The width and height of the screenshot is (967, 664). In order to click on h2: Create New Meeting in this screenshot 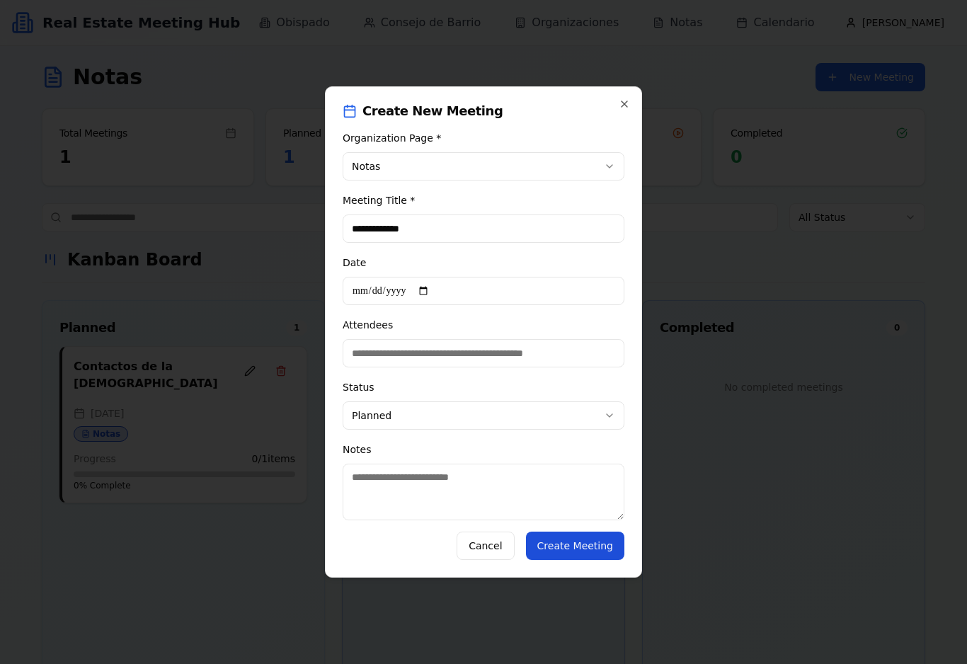, I will do `click(484, 111)`.